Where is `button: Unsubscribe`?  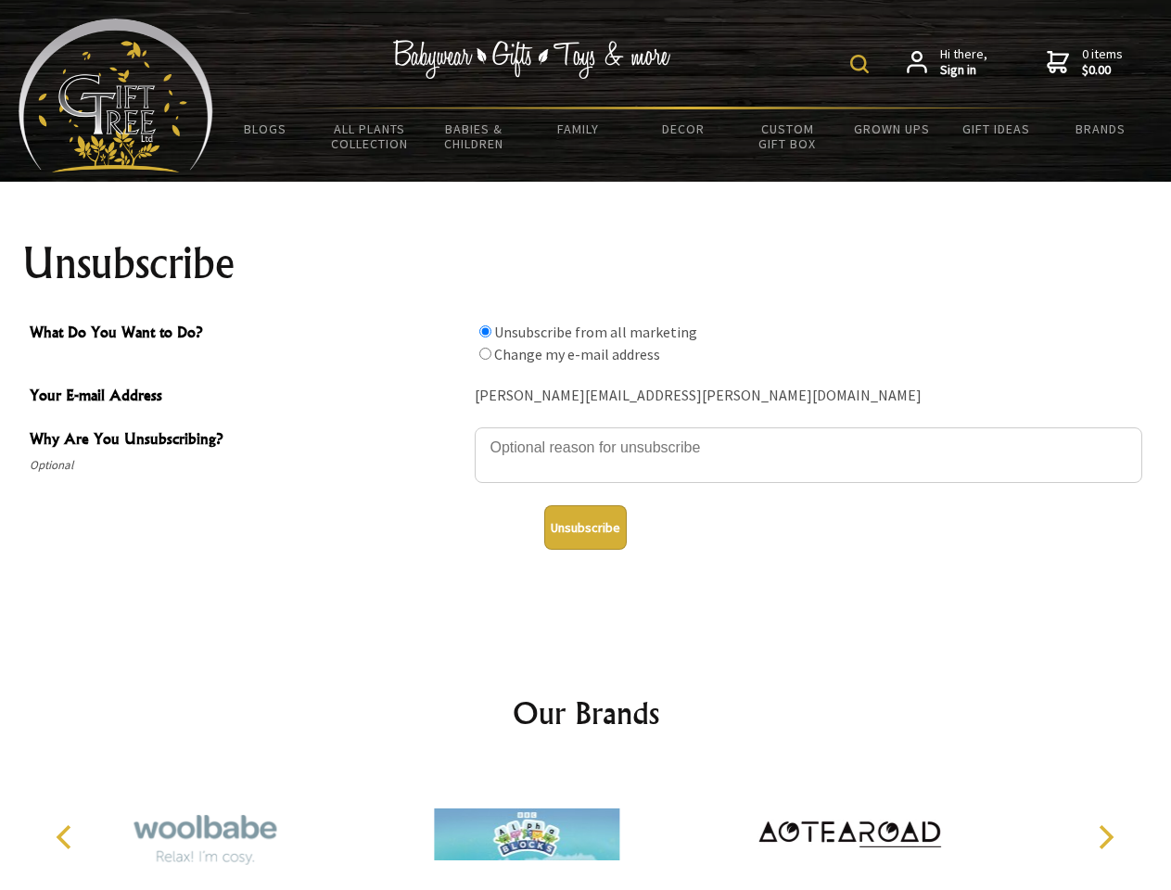 button: Unsubscribe is located at coordinates (585, 527).